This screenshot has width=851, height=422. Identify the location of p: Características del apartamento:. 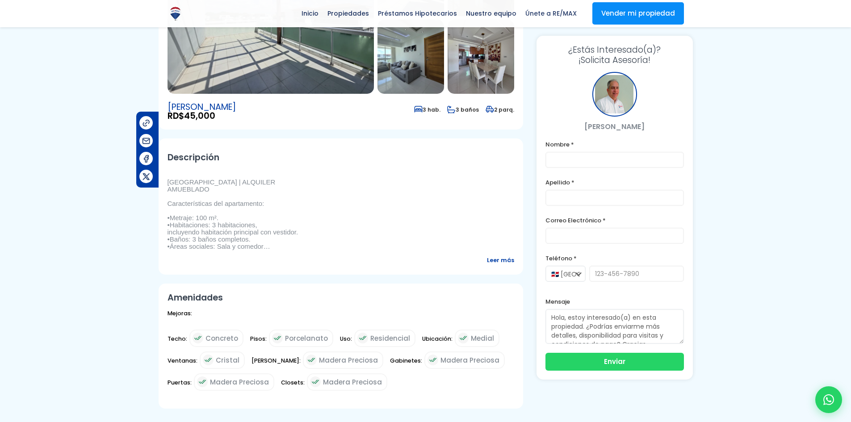
(341, 204).